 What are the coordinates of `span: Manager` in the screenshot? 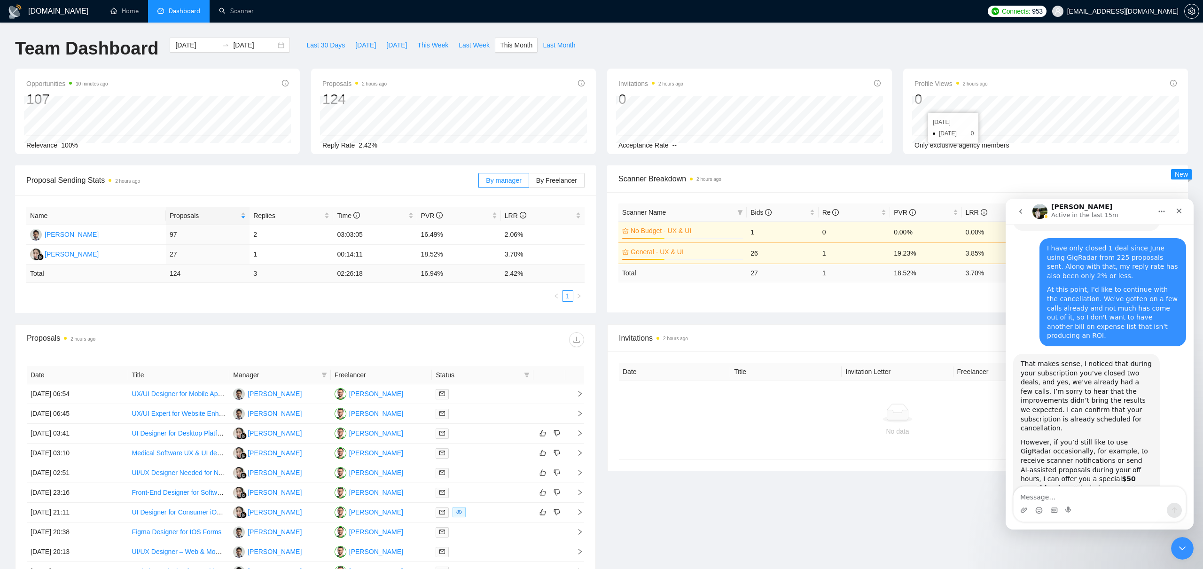 It's located at (275, 375).